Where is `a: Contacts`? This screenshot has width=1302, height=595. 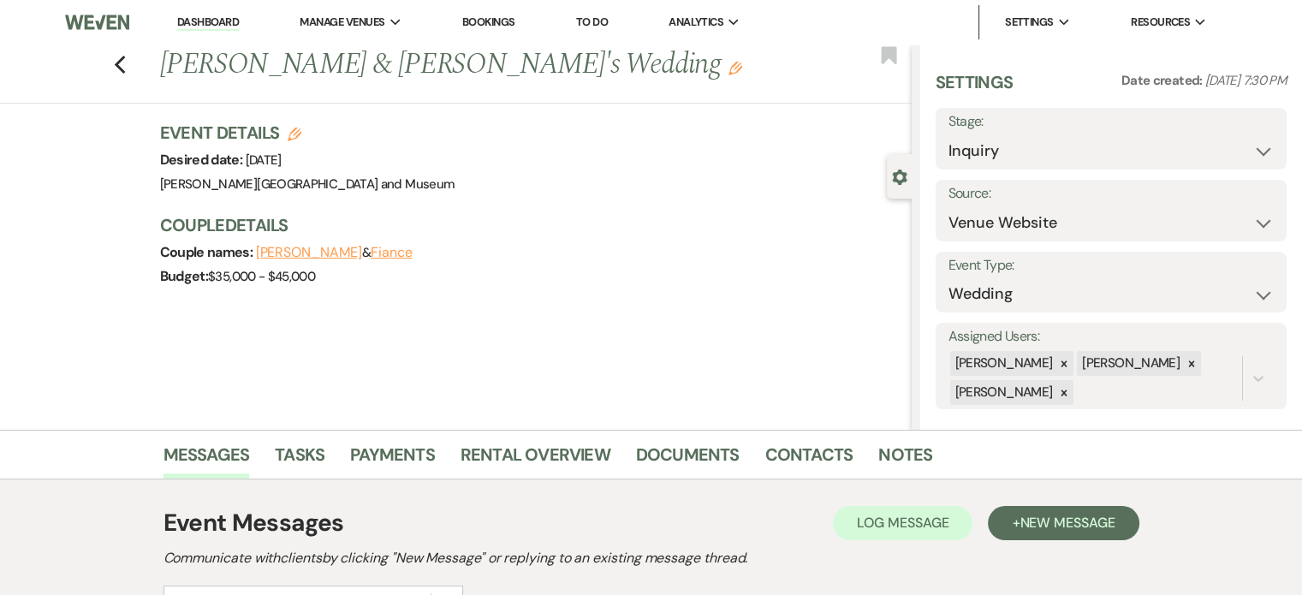
a: Contacts is located at coordinates (809, 460).